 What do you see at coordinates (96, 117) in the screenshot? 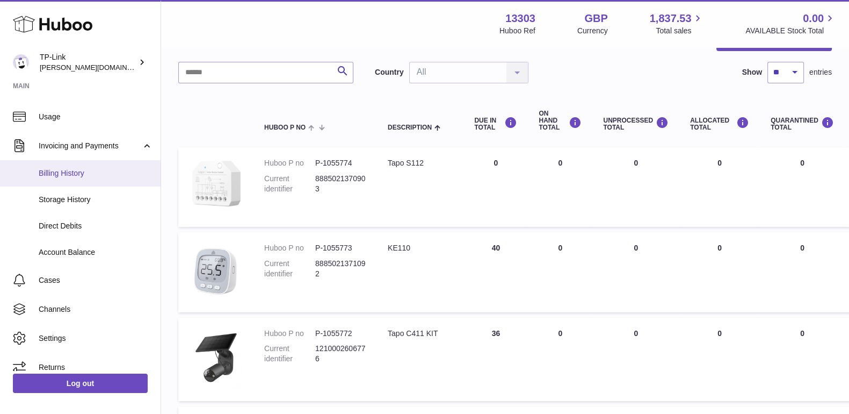
I see `span: Usage` at bounding box center [96, 117].